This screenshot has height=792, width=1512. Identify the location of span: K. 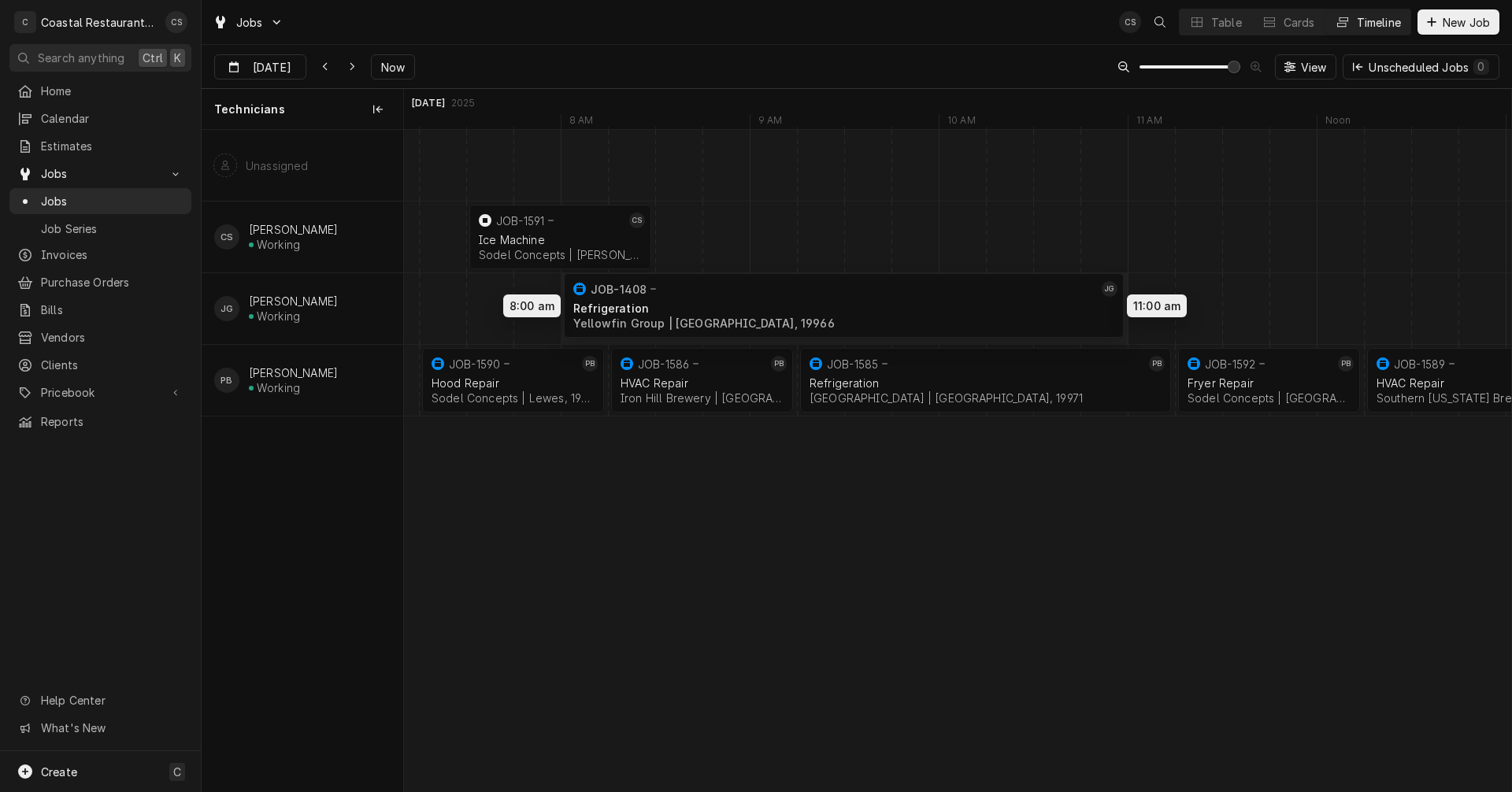
(177, 58).